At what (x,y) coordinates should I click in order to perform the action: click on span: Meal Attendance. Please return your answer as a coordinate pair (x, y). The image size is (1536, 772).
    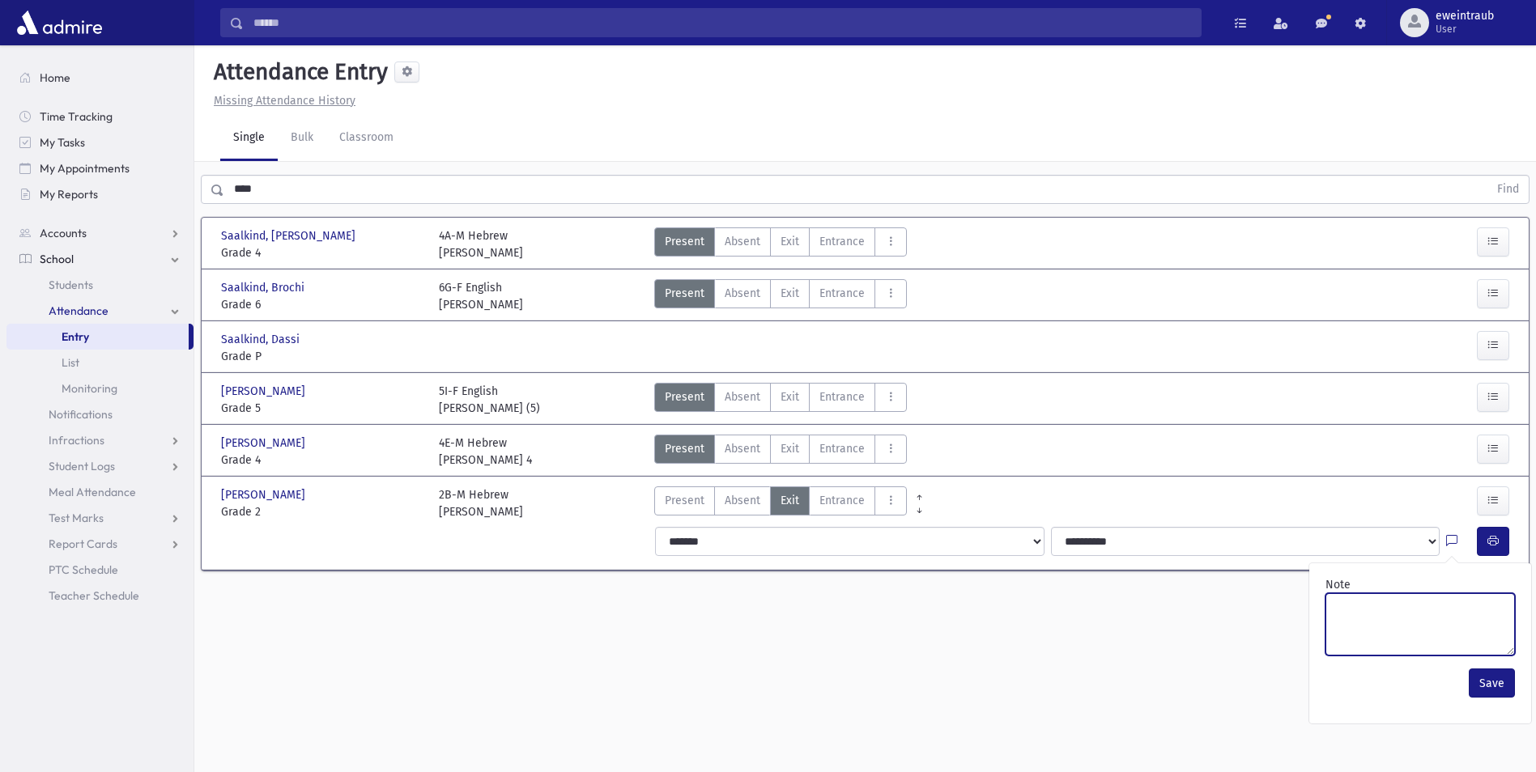
    Looking at the image, I should click on (92, 492).